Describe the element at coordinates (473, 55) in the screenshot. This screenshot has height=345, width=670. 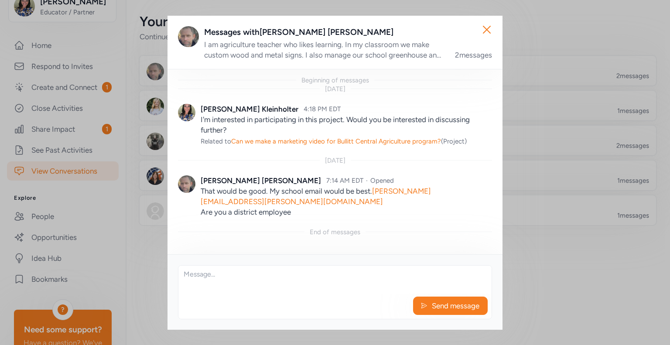
I see `div: 2 messages` at that location.